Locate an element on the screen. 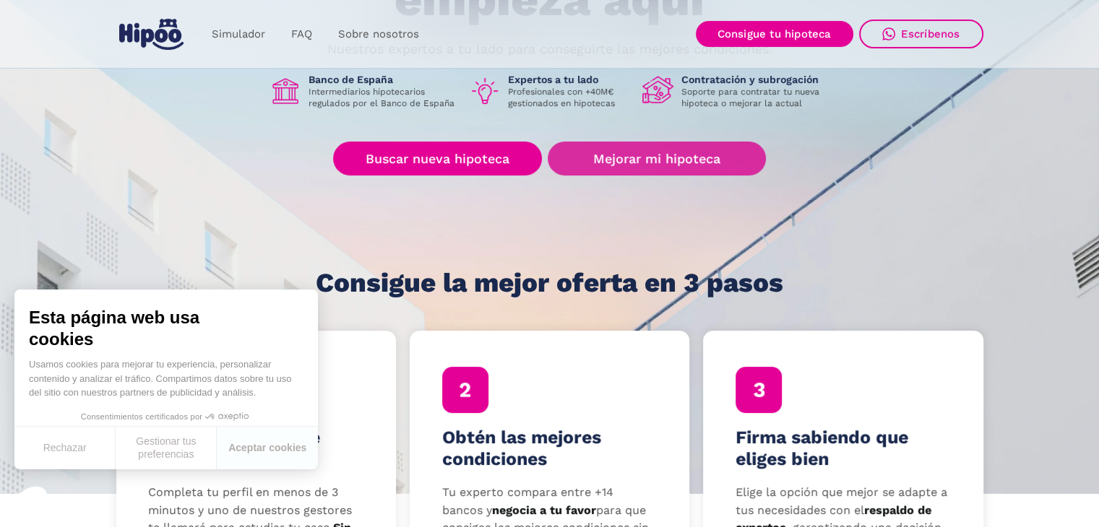  p: Soporte para contratar tu nueva hipoteca o mejorar la actual is located at coordinates (756, 98).